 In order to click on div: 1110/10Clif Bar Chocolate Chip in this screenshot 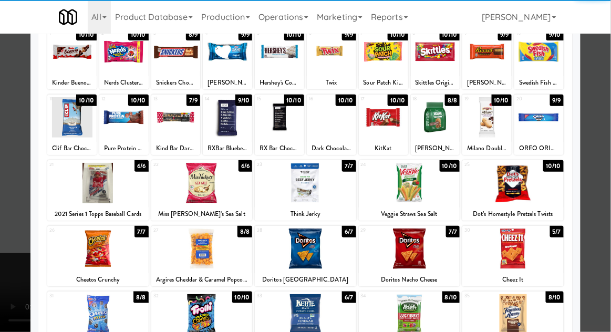, I will do `click(72, 125)`.